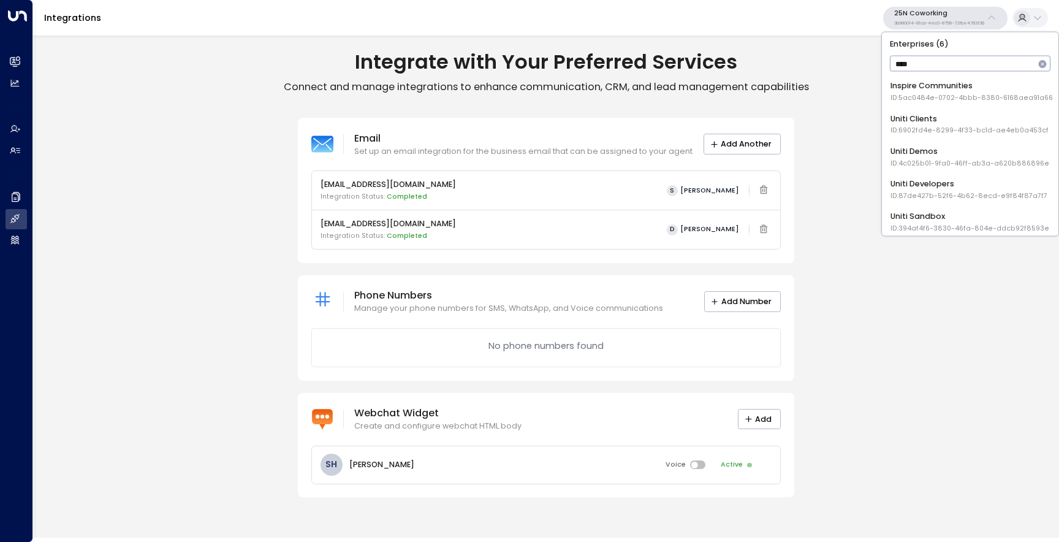 This screenshot has width=1059, height=542. Describe the element at coordinates (676, 465) in the screenshot. I see `span: Voice` at that location.